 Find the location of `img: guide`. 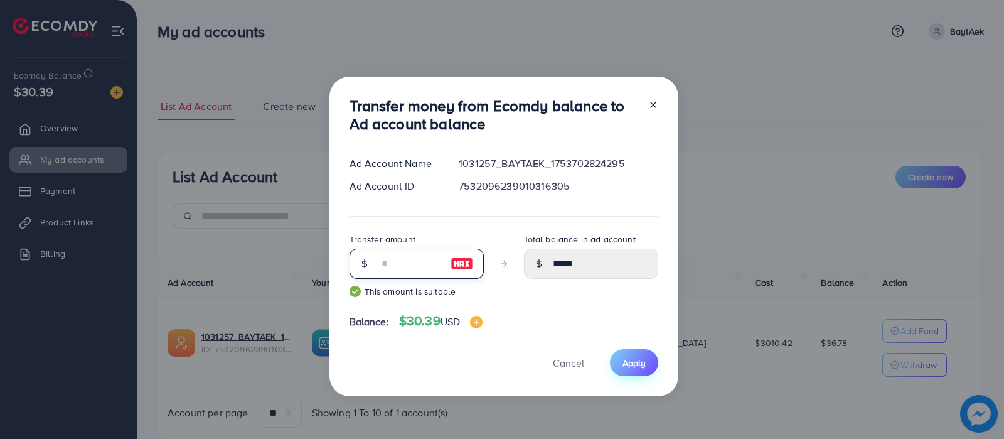

img: guide is located at coordinates (355, 291).